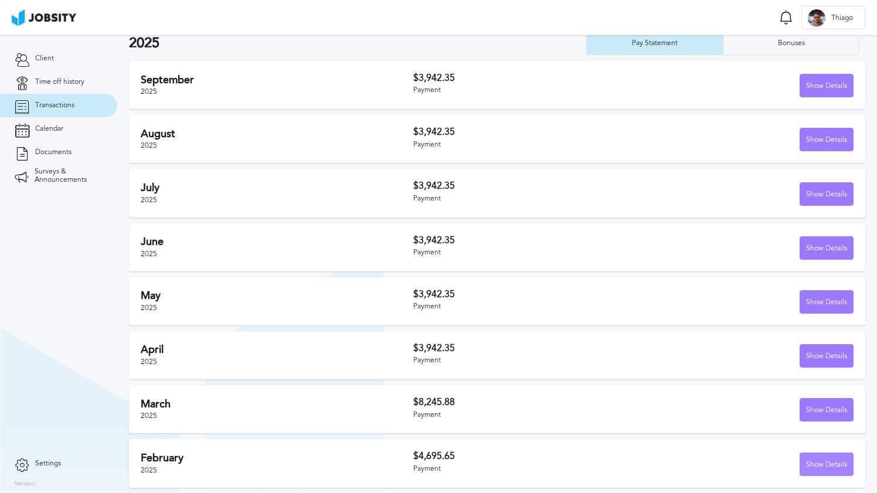 The height and width of the screenshot is (493, 877). Describe the element at coordinates (277, 349) in the screenshot. I see `h2: April` at that location.